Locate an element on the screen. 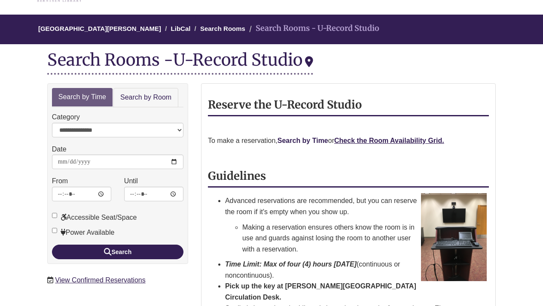 The height and width of the screenshot is (306, 543). a: Search Rooms is located at coordinates (222, 28).